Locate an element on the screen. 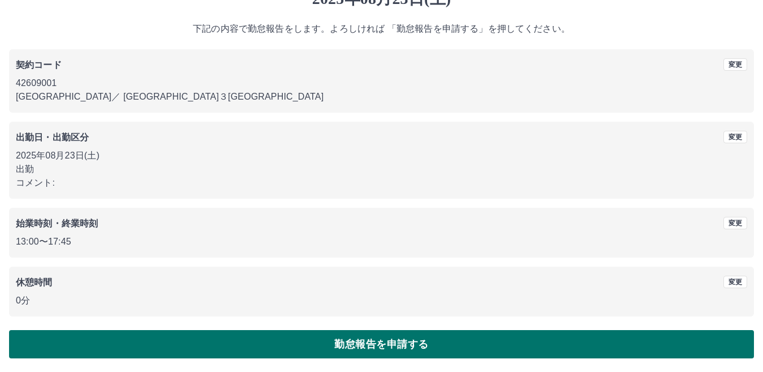 The width and height of the screenshot is (763, 372). b: 始業時刻・終業時刻 is located at coordinates (57, 223).